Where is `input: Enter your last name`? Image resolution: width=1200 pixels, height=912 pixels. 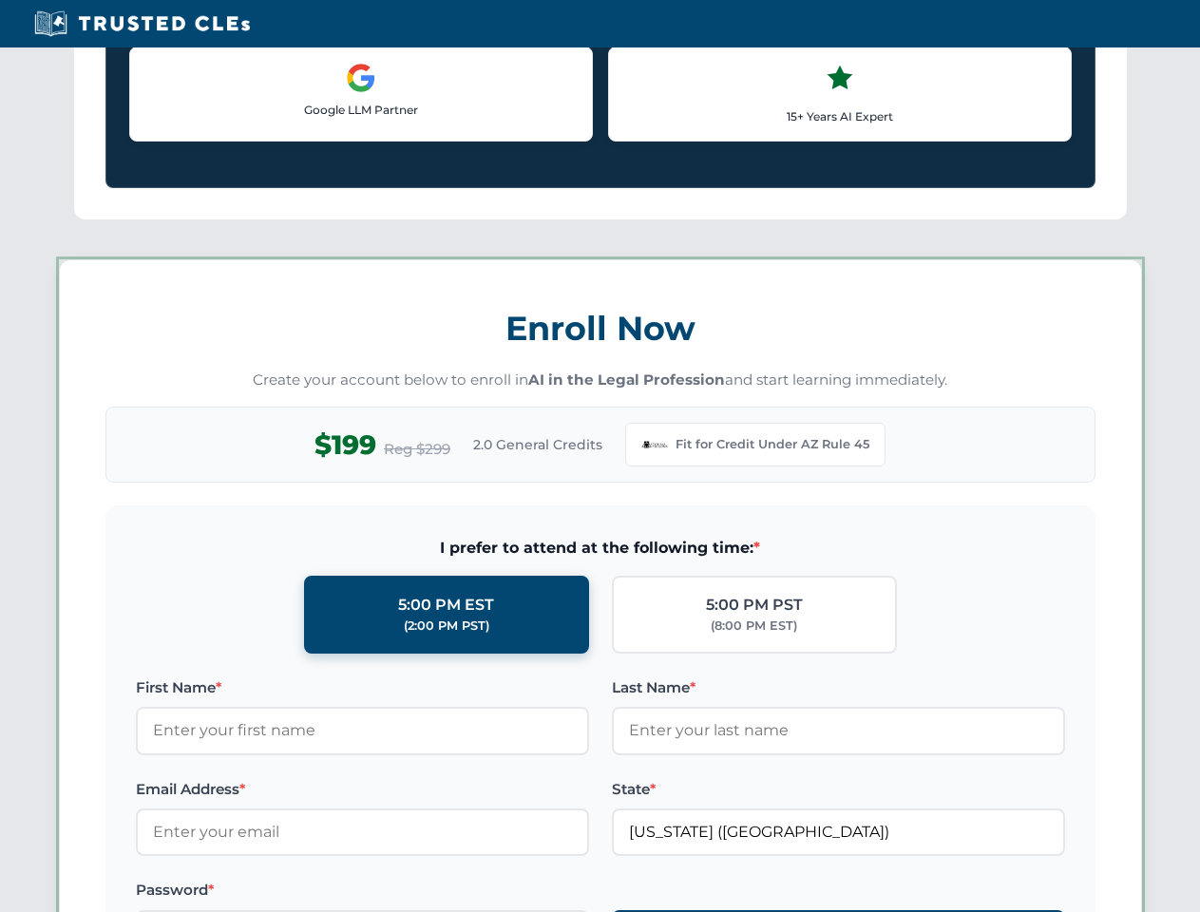 input: Enter your last name is located at coordinates (838, 731).